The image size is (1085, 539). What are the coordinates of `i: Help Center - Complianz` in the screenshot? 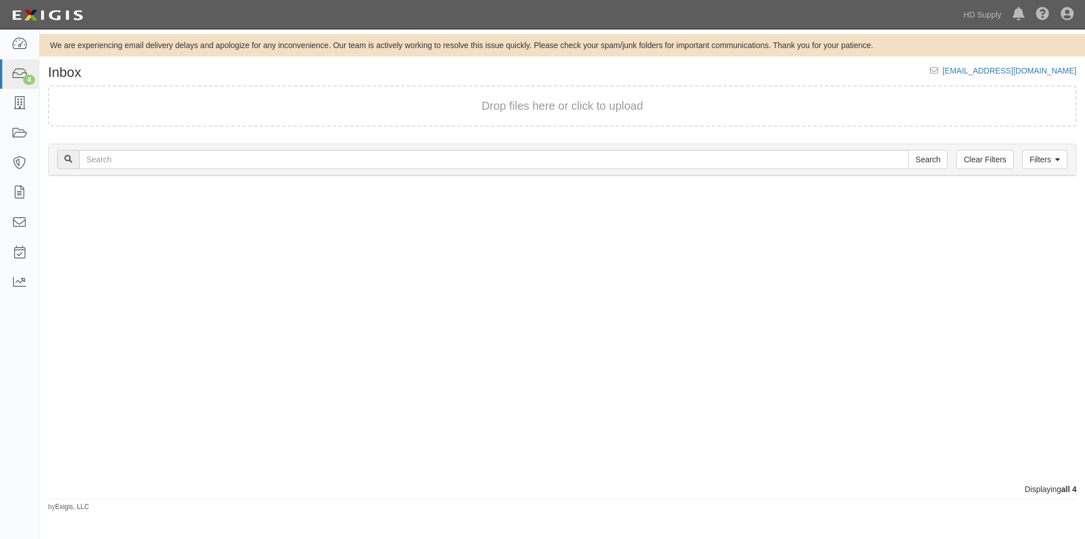 It's located at (1043, 15).